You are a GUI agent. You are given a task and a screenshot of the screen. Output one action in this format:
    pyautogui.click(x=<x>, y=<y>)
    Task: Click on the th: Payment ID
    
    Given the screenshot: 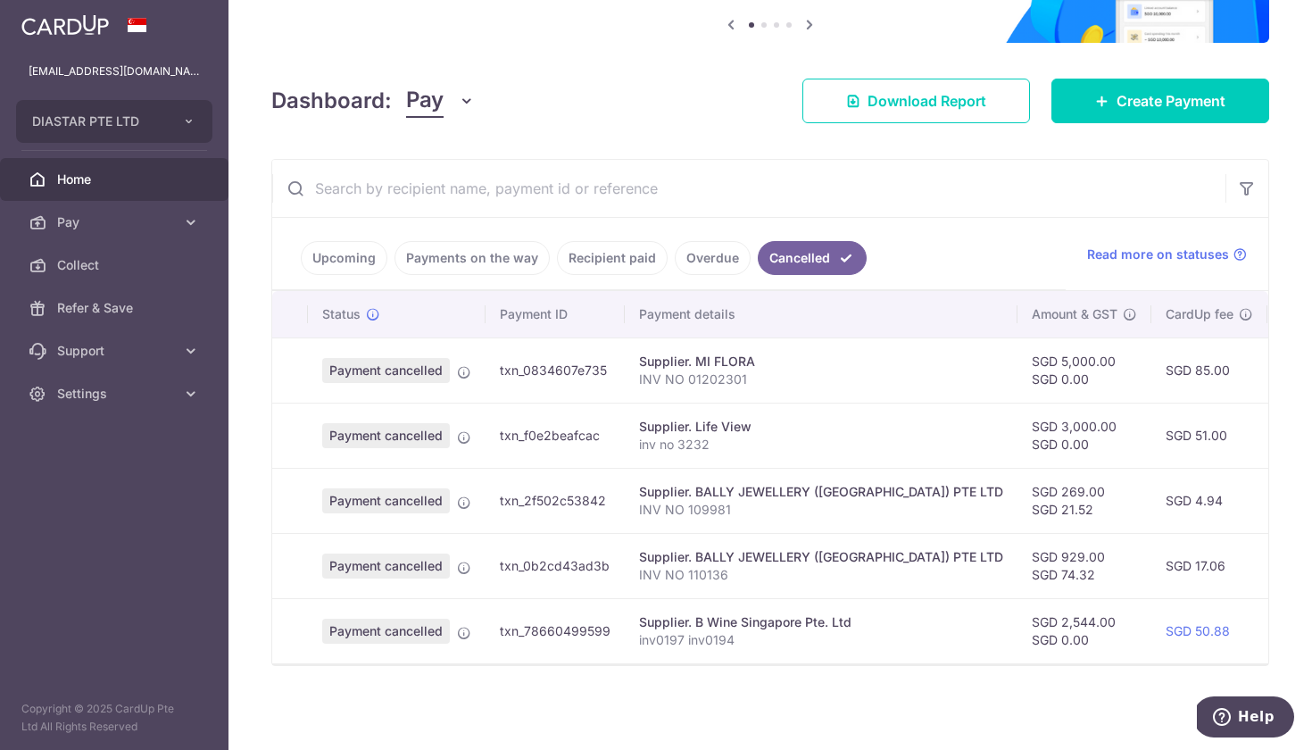 What is the action you would take?
    pyautogui.click(x=555, y=314)
    